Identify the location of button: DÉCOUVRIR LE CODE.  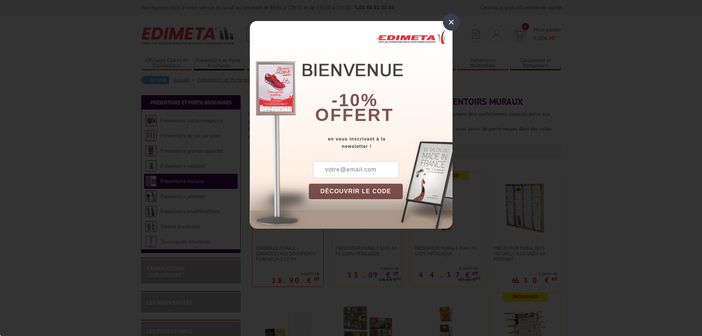
(356, 191).